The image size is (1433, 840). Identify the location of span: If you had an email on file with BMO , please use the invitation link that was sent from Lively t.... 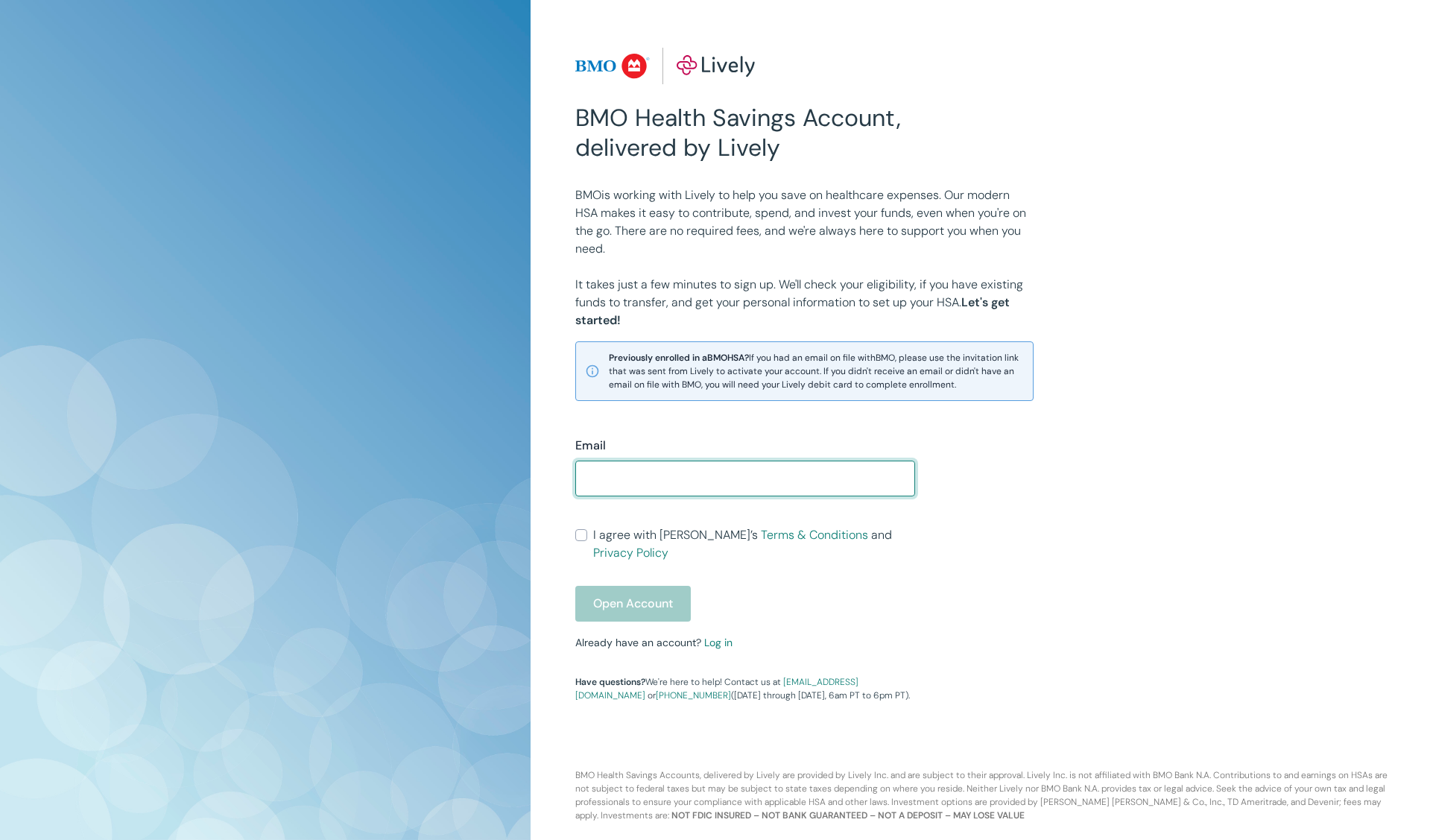
(816, 371).